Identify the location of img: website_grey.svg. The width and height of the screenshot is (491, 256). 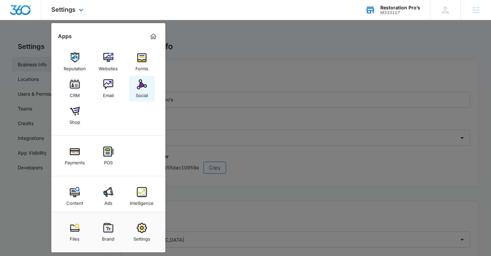
(13, 20).